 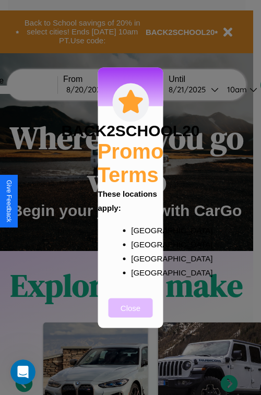 I want to click on button: Close, so click(x=130, y=307).